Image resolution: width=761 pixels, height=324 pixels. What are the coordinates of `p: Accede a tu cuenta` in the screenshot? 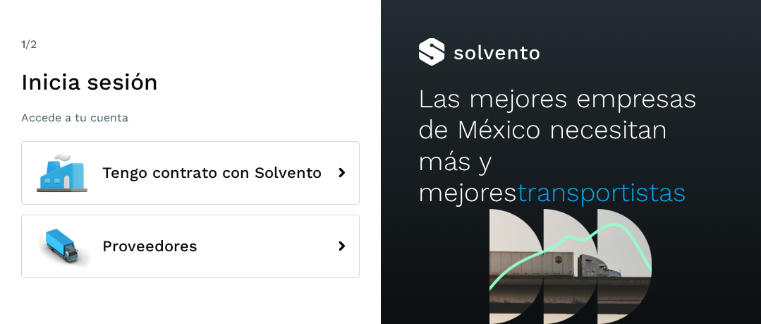 It's located at (191, 117).